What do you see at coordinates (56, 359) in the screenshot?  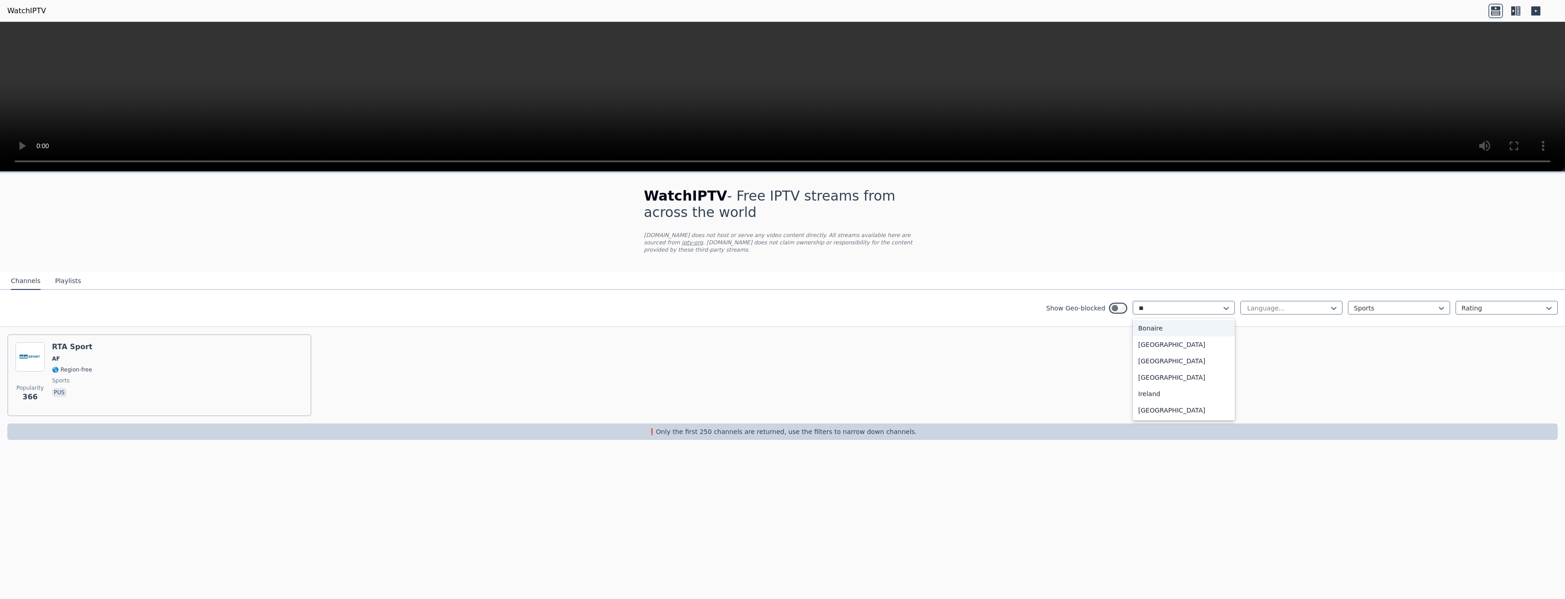 I see `span: AF` at bounding box center [56, 359].